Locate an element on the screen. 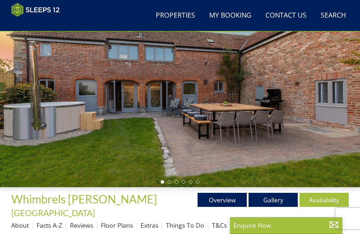 This screenshot has height=234, width=360. a: Overview is located at coordinates (222, 200).